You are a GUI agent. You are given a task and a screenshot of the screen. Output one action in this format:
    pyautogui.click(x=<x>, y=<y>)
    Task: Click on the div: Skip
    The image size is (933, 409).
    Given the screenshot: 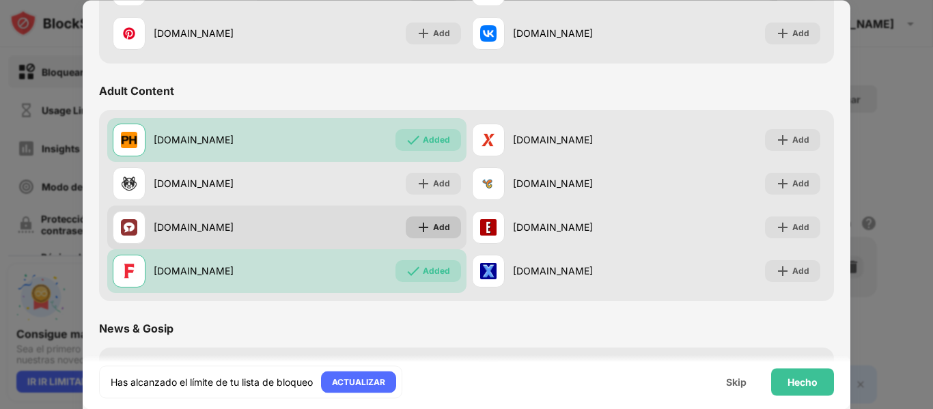 What is the action you would take?
    pyautogui.click(x=736, y=382)
    